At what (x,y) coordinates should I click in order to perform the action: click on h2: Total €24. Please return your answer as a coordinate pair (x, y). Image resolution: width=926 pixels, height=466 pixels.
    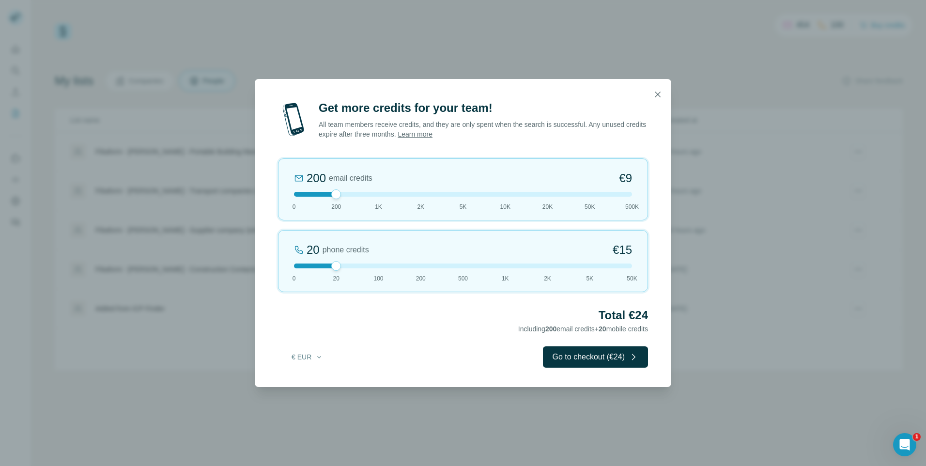
    Looking at the image, I should click on (463, 315).